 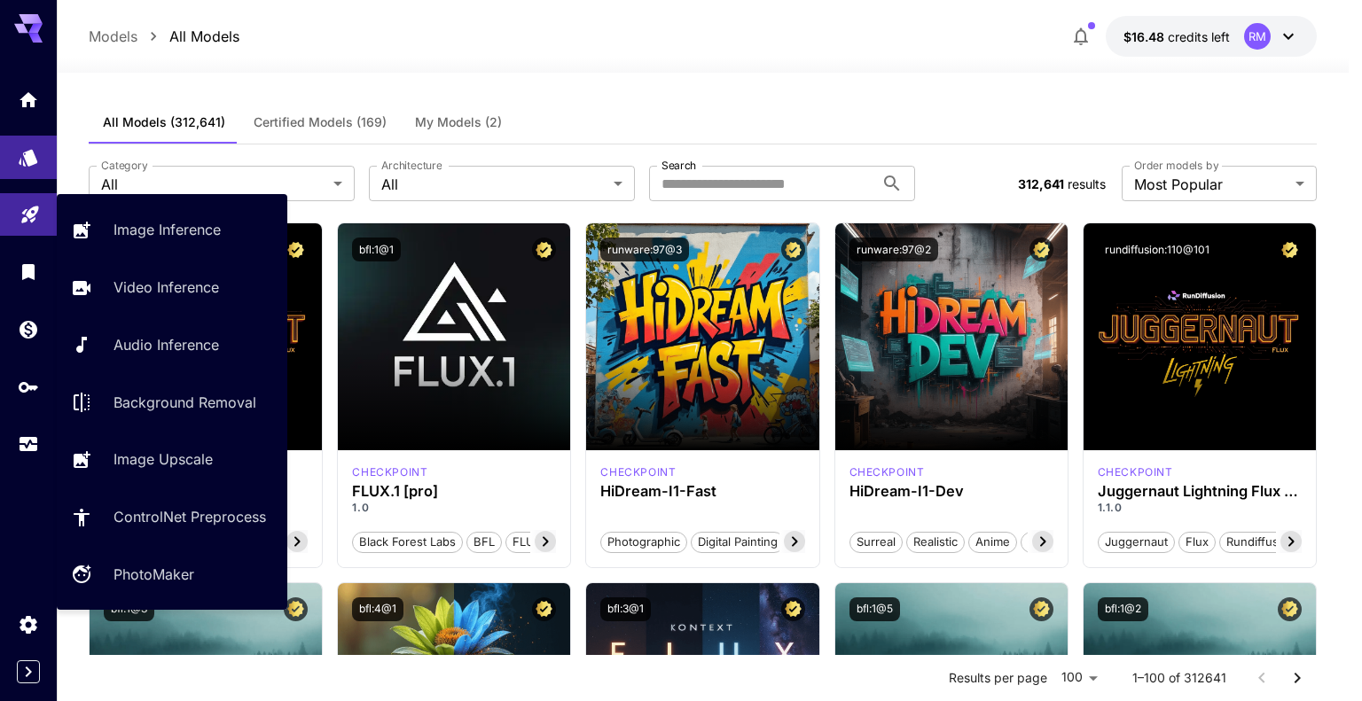 What do you see at coordinates (998, 678) in the screenshot?
I see `p: Results per page` at bounding box center [998, 678].